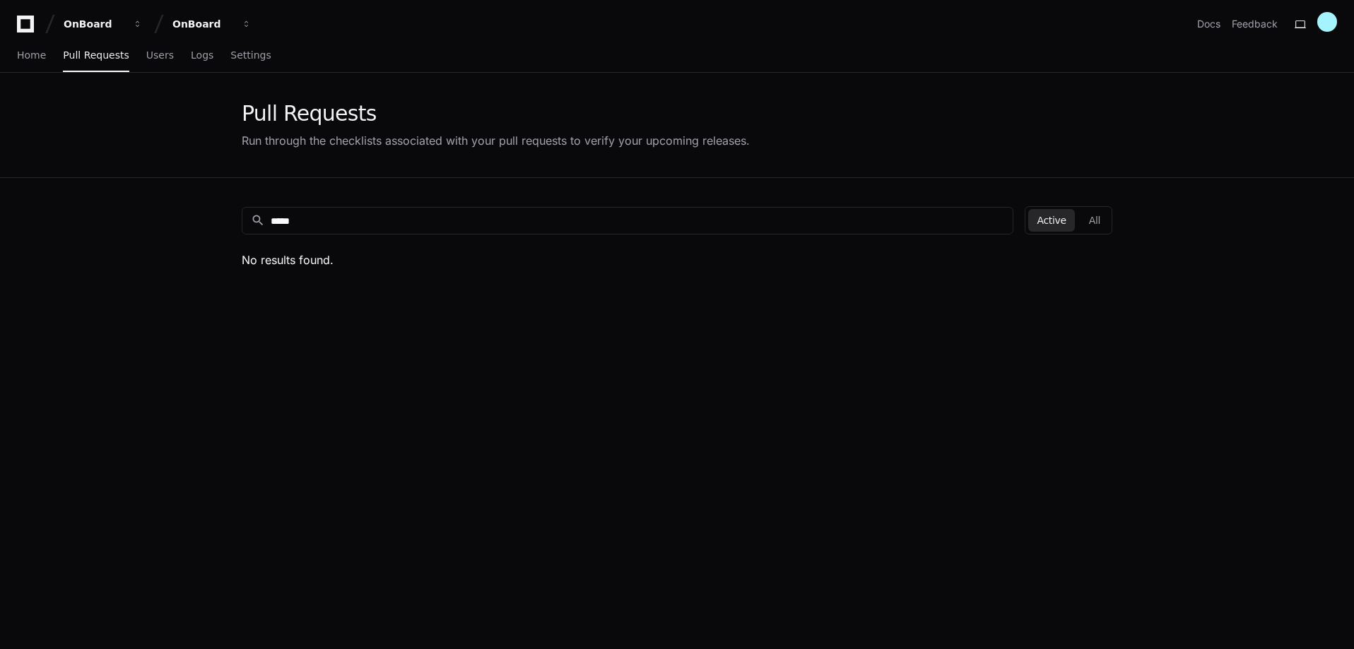  Describe the element at coordinates (31, 56) in the screenshot. I see `a: Home` at that location.